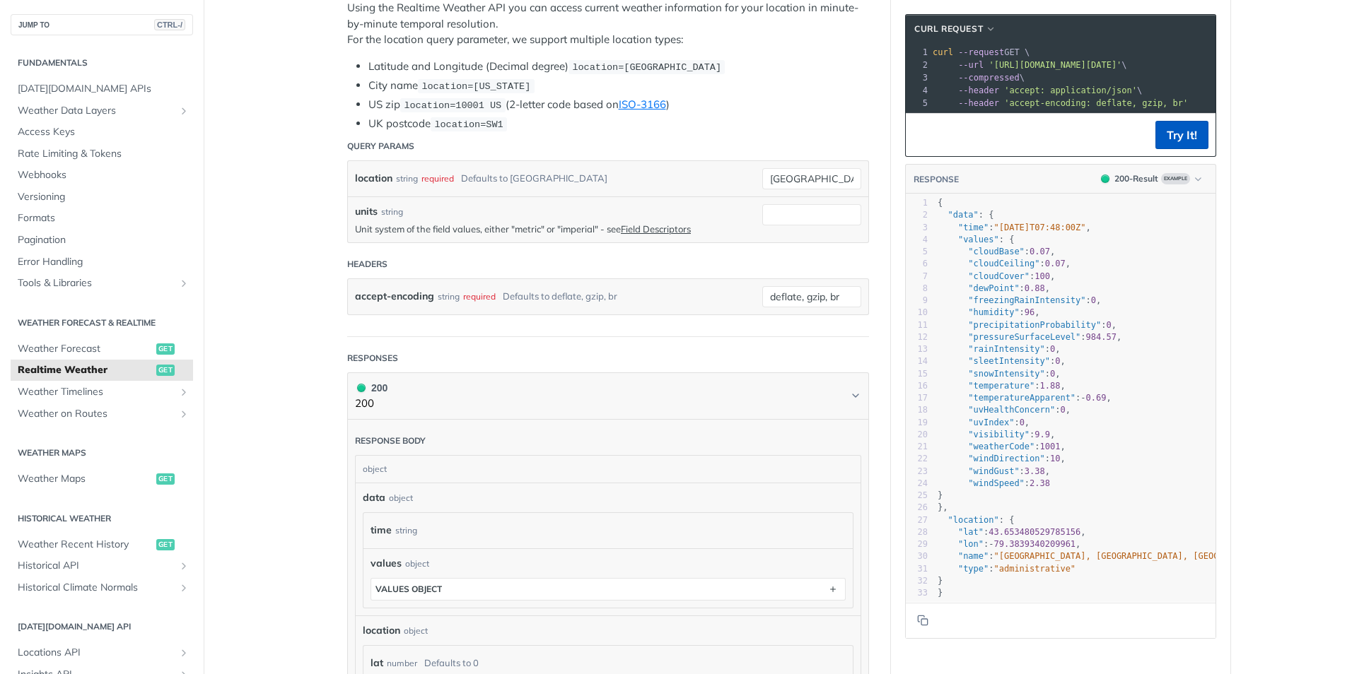 This screenshot has width=1352, height=674. What do you see at coordinates (980, 52) in the screenshot?
I see `span: --request` at bounding box center [980, 52].